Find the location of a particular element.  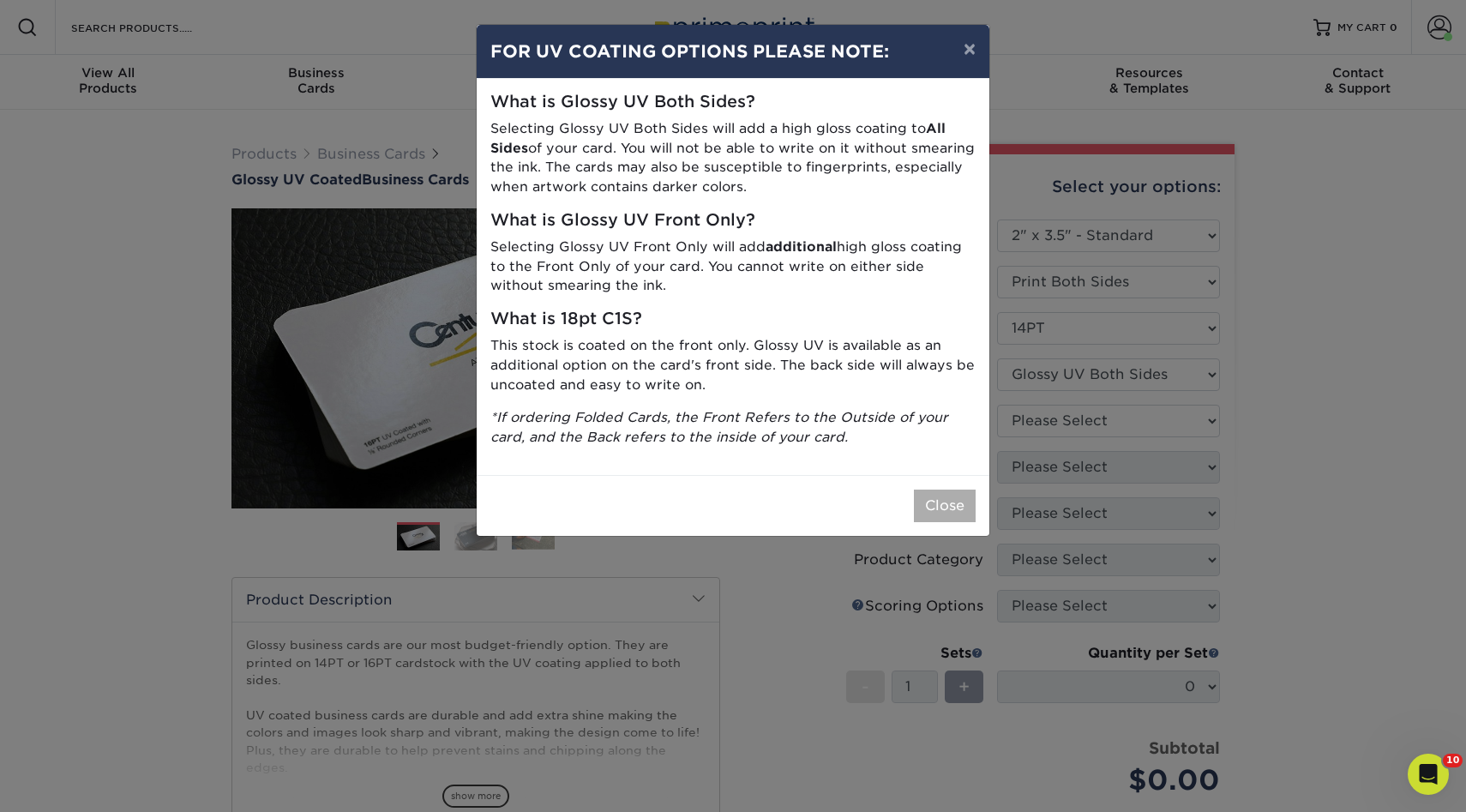

button: Close is located at coordinates (944, 506).